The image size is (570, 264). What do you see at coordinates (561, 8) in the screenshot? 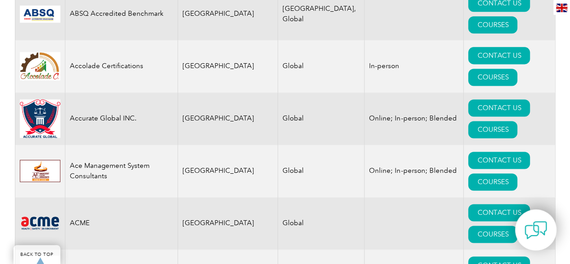
I see `img: en` at bounding box center [561, 8].